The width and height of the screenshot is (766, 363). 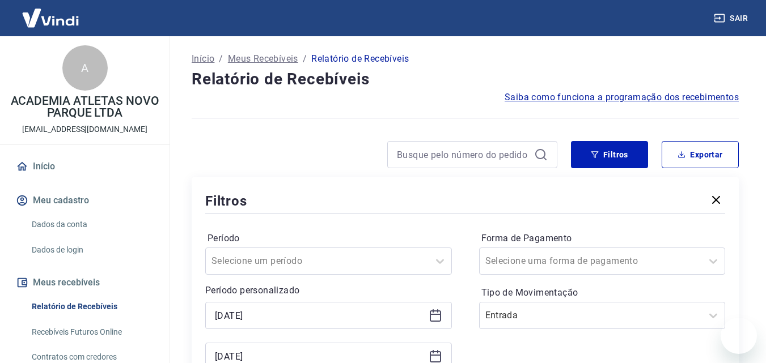 What do you see at coordinates (91, 250) in the screenshot?
I see `a: Dados de login` at bounding box center [91, 250].